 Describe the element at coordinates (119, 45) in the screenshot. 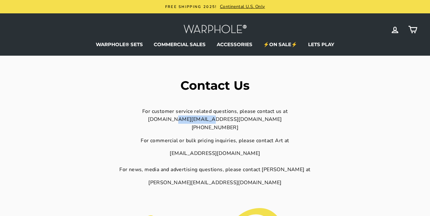

I see `a: WARPHOLE® SETS` at that location.